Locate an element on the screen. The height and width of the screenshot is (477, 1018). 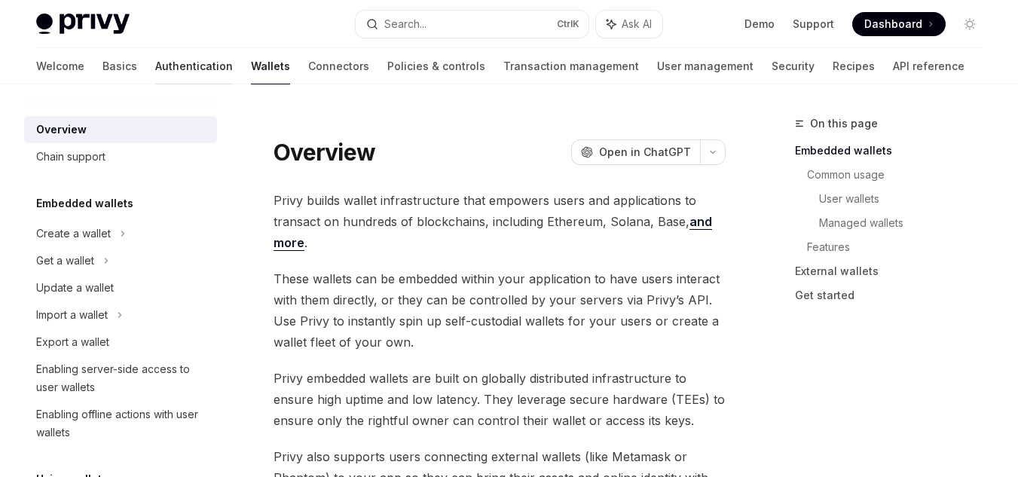
a: Get started is located at coordinates (894, 295).